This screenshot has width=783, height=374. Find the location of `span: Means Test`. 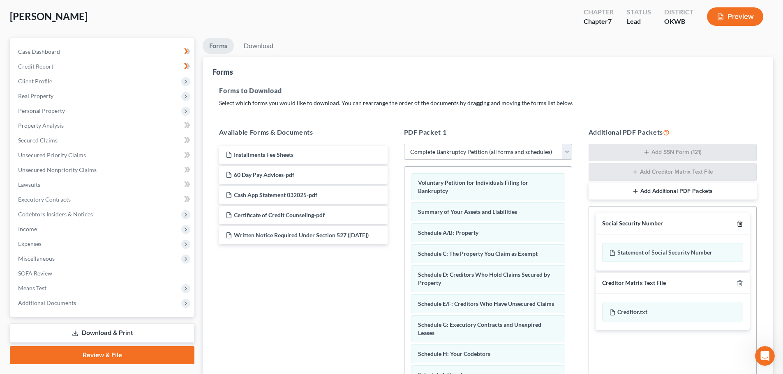

span: Means Test is located at coordinates (32, 288).